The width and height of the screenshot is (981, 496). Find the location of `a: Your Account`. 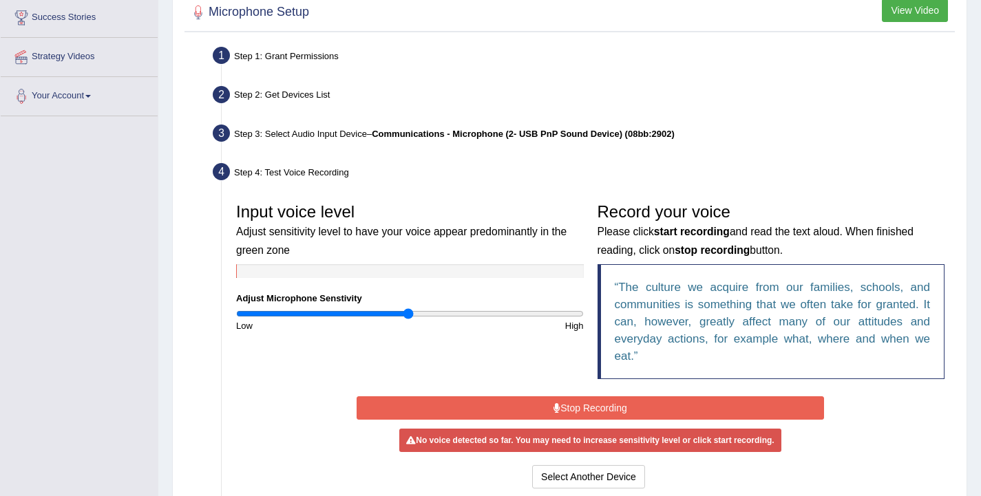

a: Your Account is located at coordinates (79, 94).